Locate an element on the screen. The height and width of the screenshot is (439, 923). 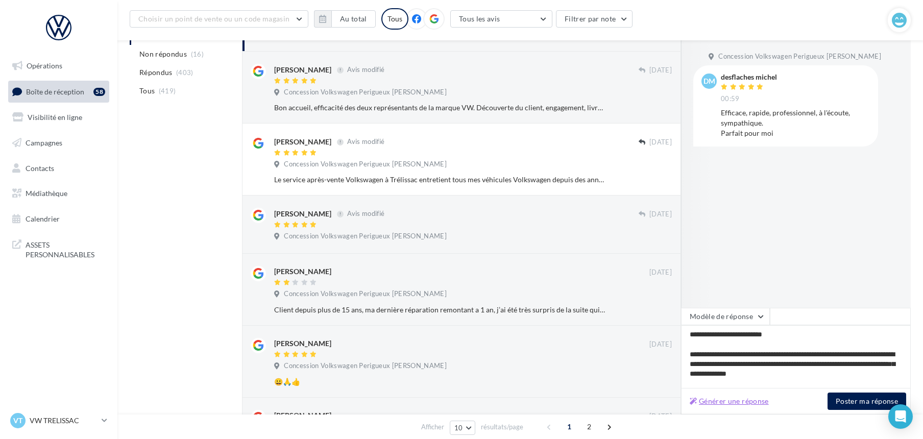
div: Le service après-vente Volkswagen à Trélissac entretient tous mes véhicules Volkswagen depuis des... is located at coordinates (440, 180).